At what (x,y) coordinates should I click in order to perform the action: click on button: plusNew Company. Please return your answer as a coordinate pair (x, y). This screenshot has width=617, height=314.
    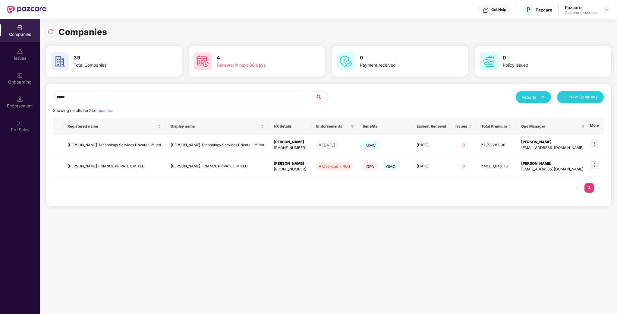
    Looking at the image, I should click on (580, 97).